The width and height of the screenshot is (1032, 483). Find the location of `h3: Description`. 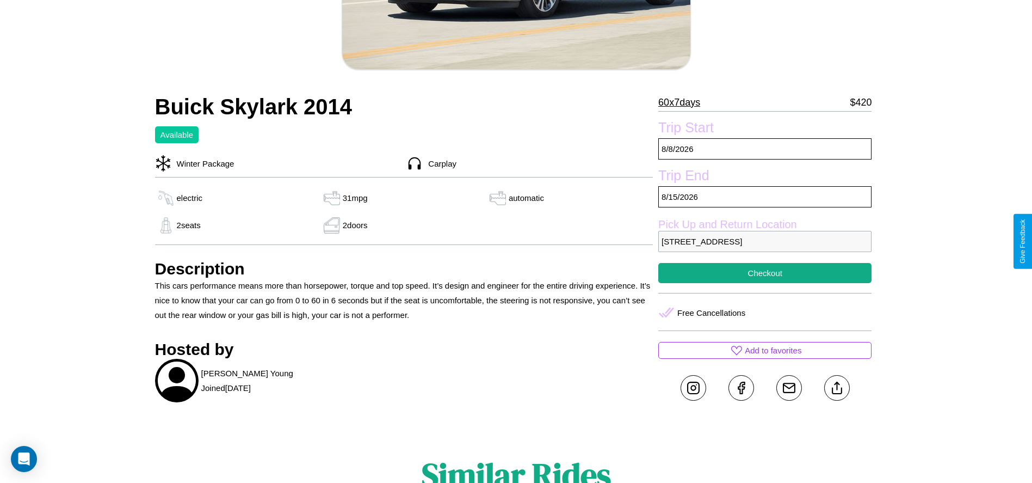

h3: Description is located at coordinates (404, 269).